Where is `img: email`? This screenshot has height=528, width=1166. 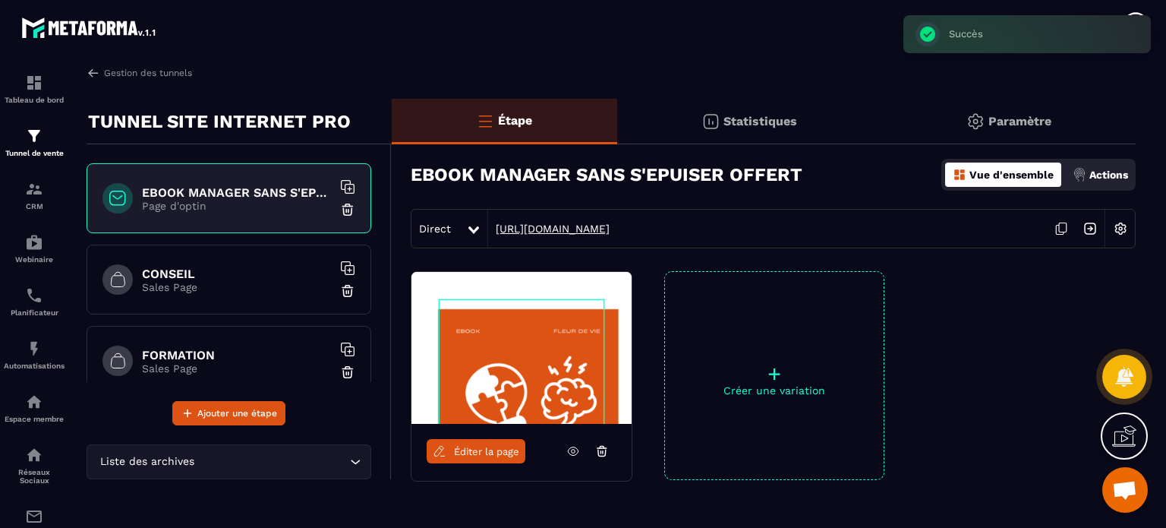 img: email is located at coordinates (34, 516).